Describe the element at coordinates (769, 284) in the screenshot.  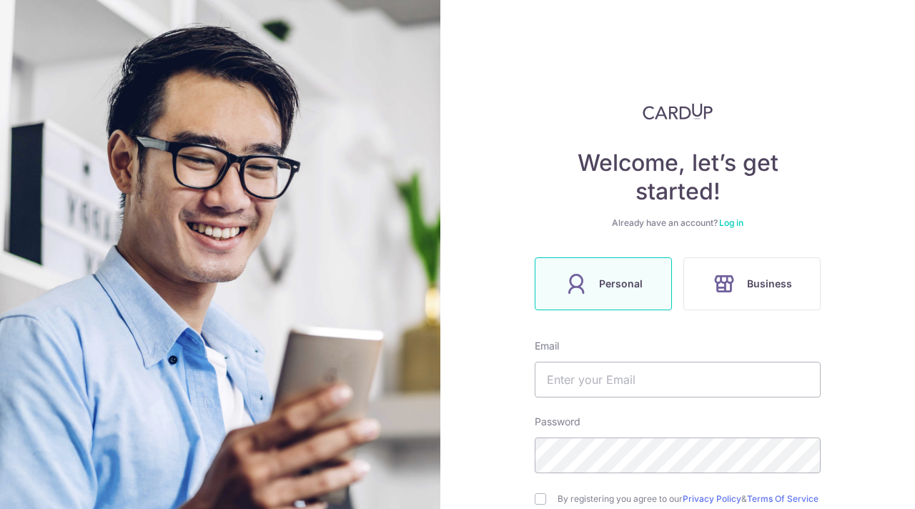
I see `span: Business` at that location.